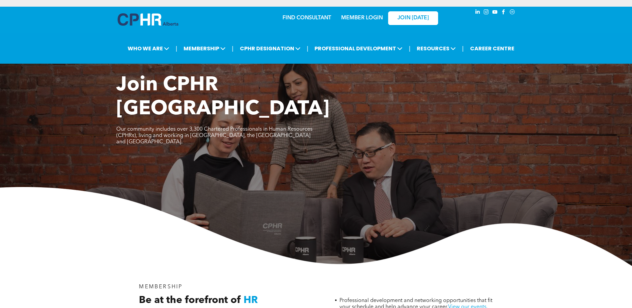 This screenshot has width=632, height=308. Describe the element at coordinates (513, 13) in the screenshot. I see `a: Social network` at that location.